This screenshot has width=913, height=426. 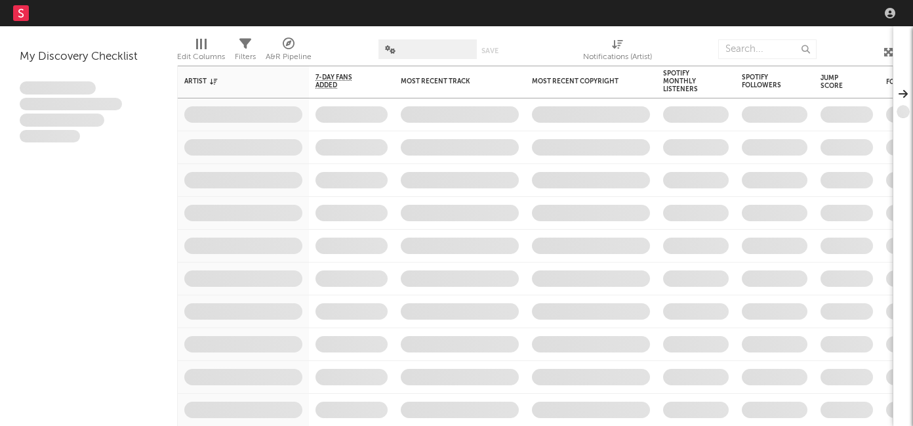 What do you see at coordinates (837, 82) in the screenshot?
I see `div: Jump Score` at bounding box center [837, 82].